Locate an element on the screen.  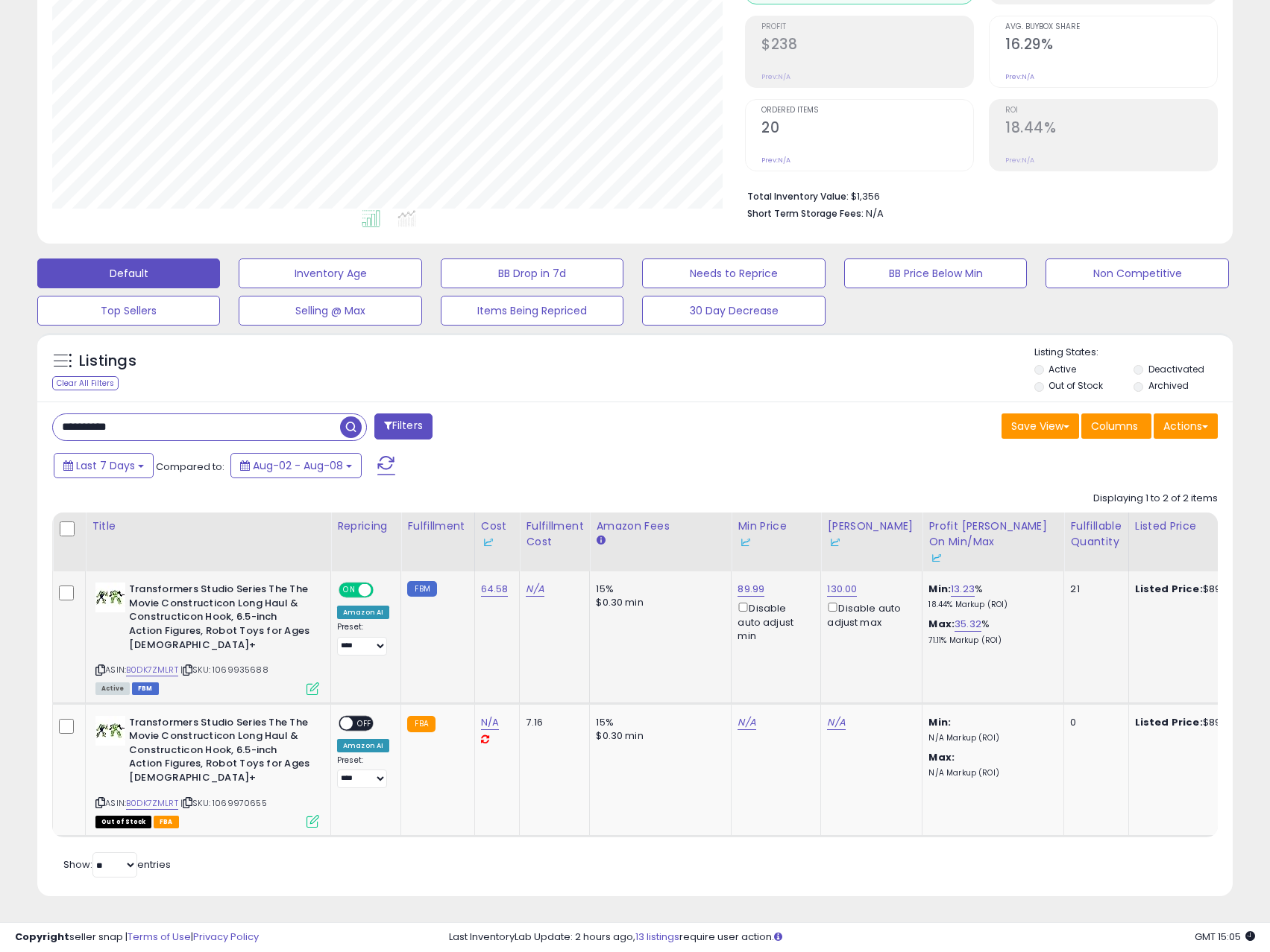
button: 30 Day Decrease is located at coordinates (733, 311).